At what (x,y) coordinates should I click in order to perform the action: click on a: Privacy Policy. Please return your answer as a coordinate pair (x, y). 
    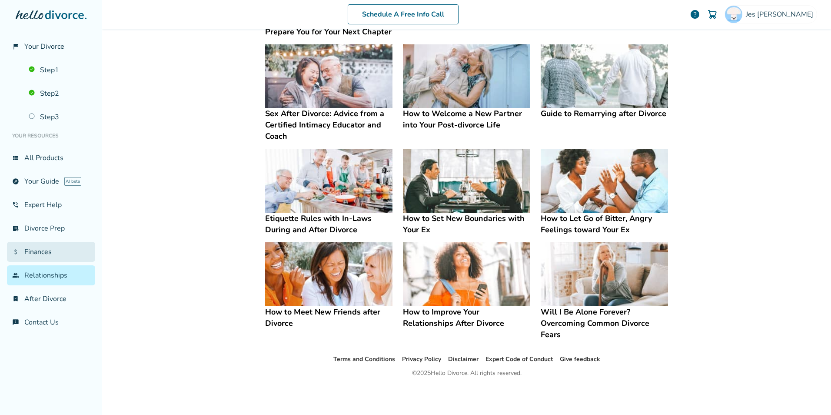
    Looking at the image, I should click on (422, 359).